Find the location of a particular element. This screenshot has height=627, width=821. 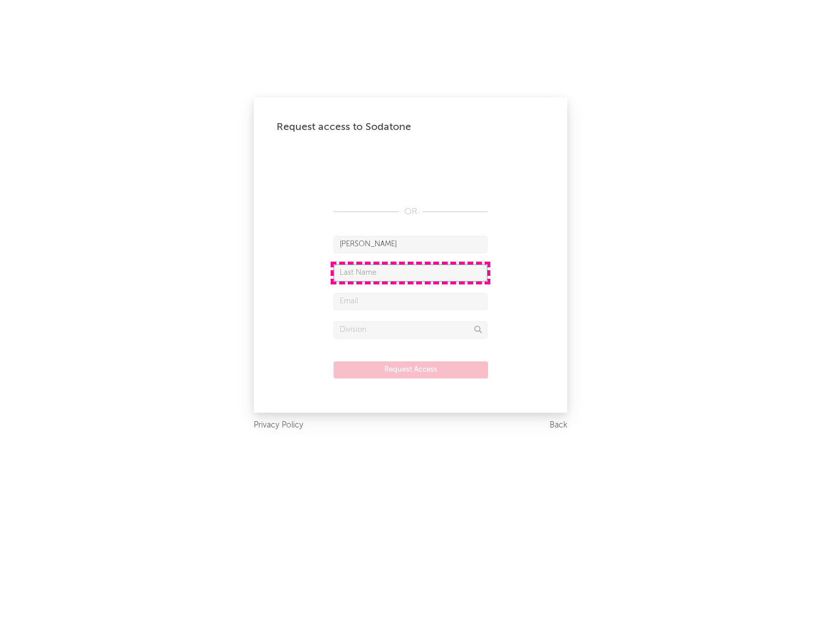

input: Division is located at coordinates (411, 330).